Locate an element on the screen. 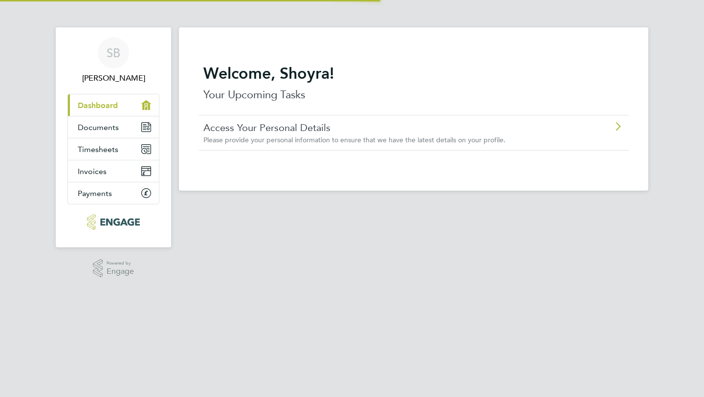 Image resolution: width=704 pixels, height=397 pixels. p: Your Upcoming Tasks is located at coordinates (414, 95).